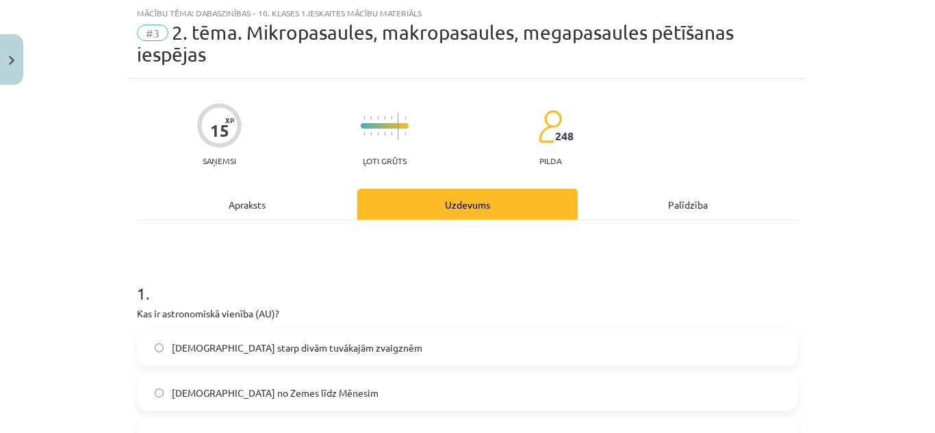  Describe the element at coordinates (398, 126) in the screenshot. I see `img: icon-long-line-d9ea69661e0d244f92f715978eff75569469978d946b2353a9bb055b3ed8787d.svg` at that location.